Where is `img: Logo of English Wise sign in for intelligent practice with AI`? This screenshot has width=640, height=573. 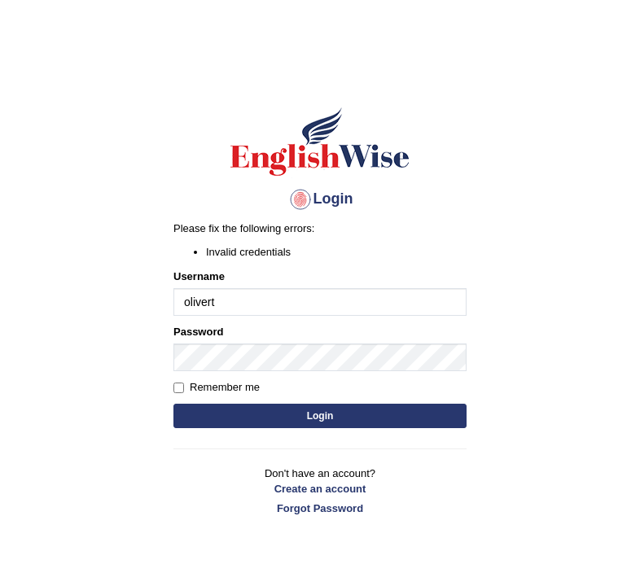 img: Logo of English Wise sign in for intelligent practice with AI is located at coordinates (320, 142).